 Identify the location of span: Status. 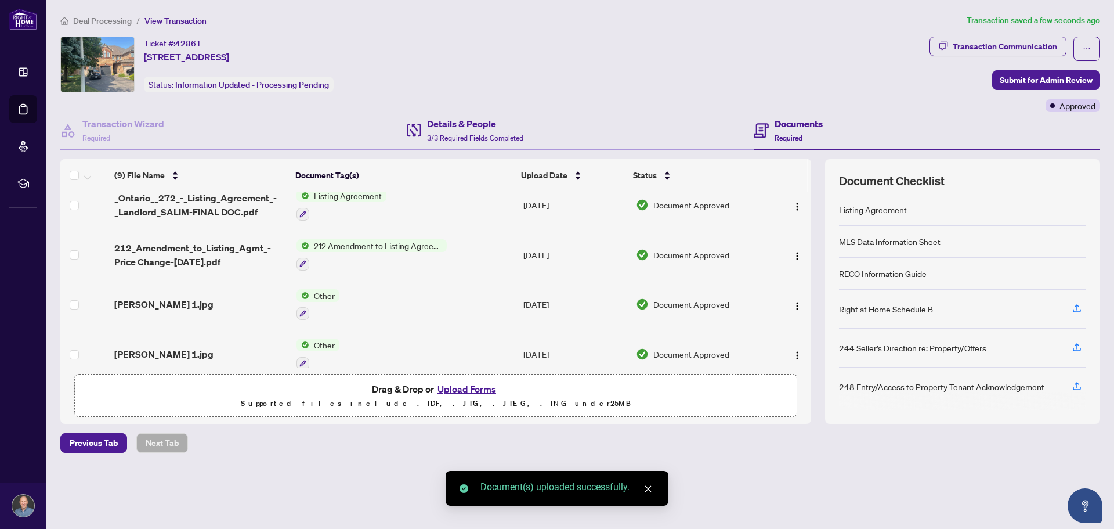
(645, 175).